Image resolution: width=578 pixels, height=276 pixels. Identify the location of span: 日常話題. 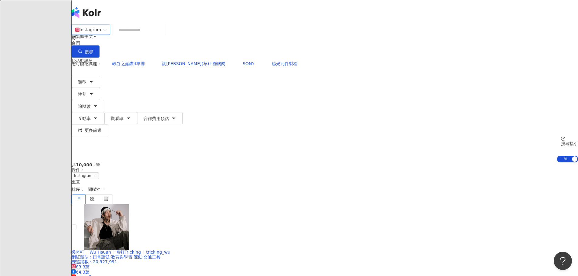
(101, 257).